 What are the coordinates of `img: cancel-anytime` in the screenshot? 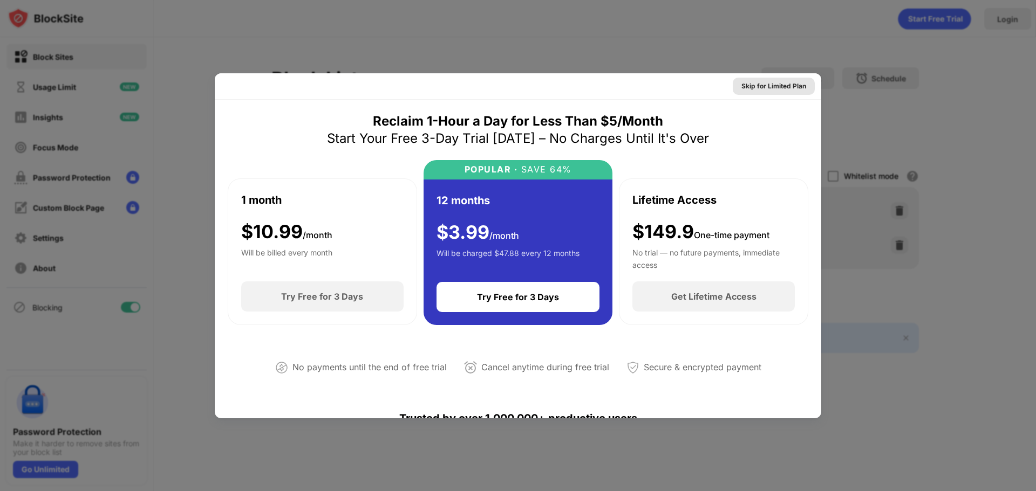 It's located at (470, 368).